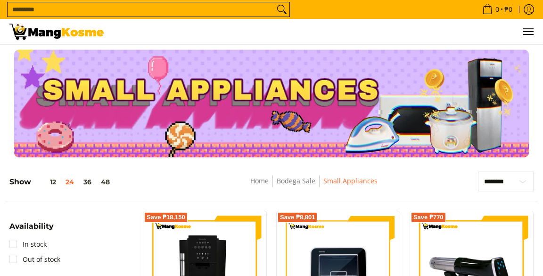 The image size is (543, 276). Describe the element at coordinates (46, 182) in the screenshot. I see `button: 12` at that location.